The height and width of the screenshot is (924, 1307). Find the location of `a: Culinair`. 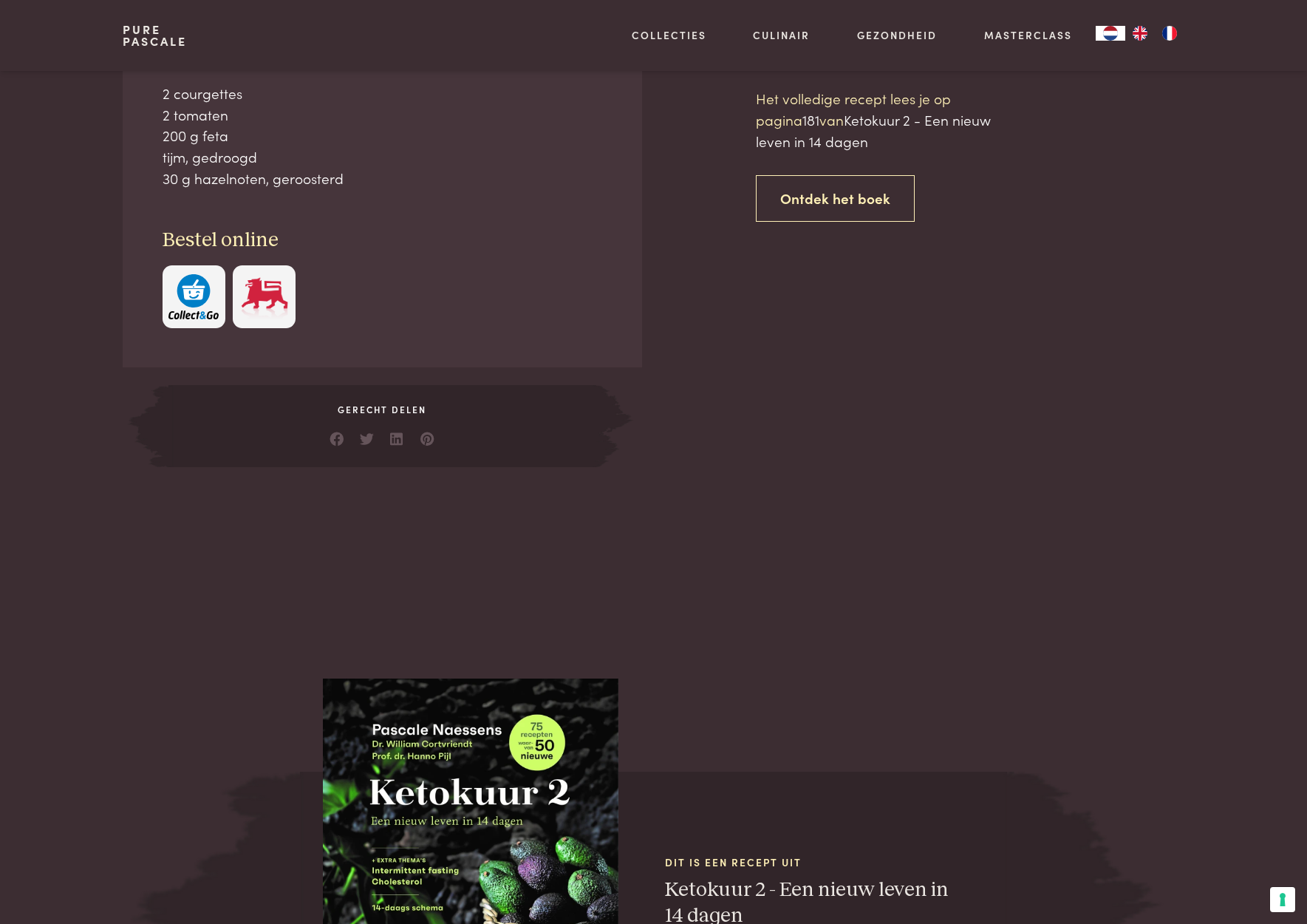

a: Culinair is located at coordinates (781, 34).